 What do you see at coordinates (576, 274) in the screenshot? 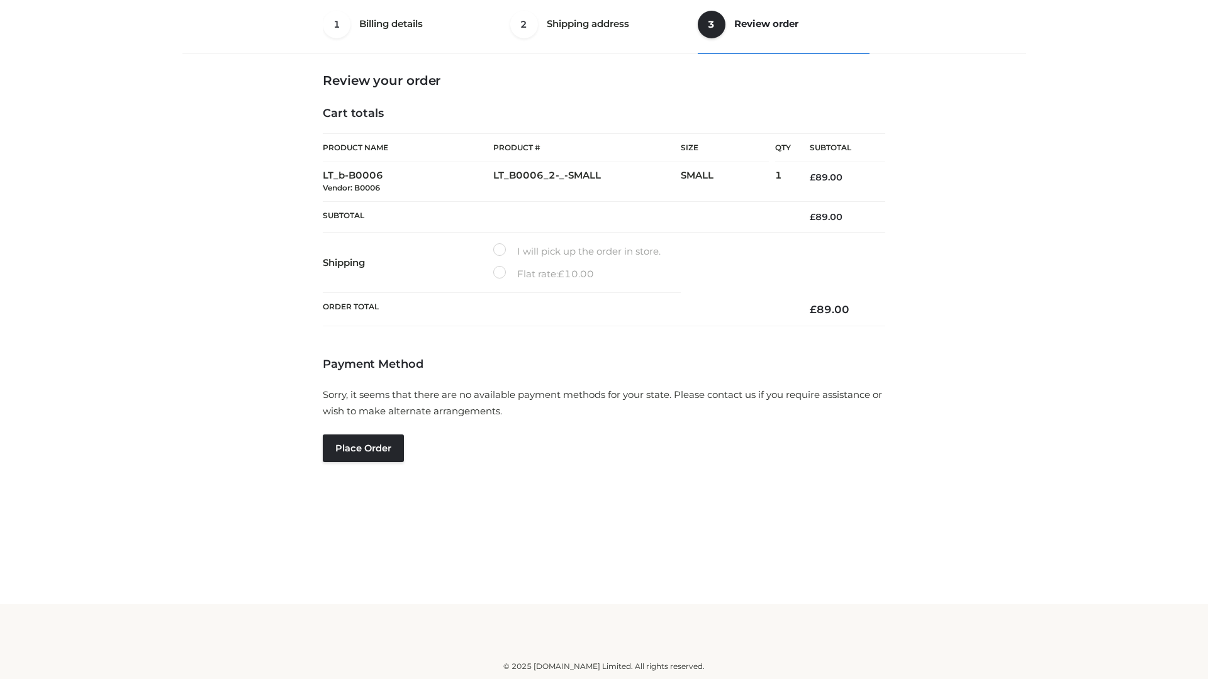
I see `bdi: 10.00` at bounding box center [576, 274].